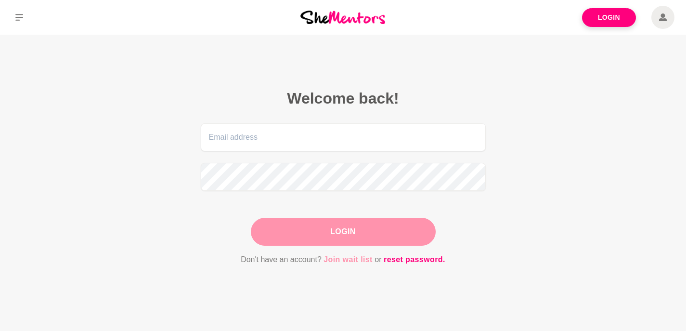  What do you see at coordinates (609, 17) in the screenshot?
I see `a: Login` at bounding box center [609, 17].